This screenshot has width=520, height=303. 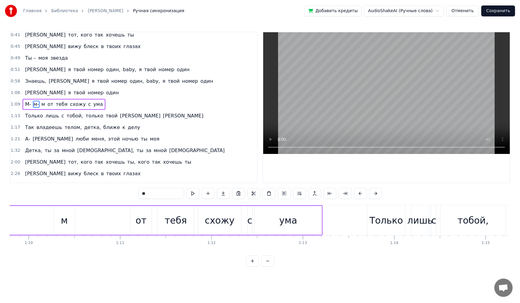 What do you see at coordinates (159, 11) in the screenshot?
I see `span: Ручная синхронизация` at bounding box center [159, 11].